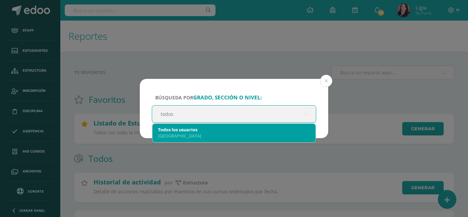 The height and width of the screenshot is (217, 468). I want to click on div: Todos los usuarios, so click(234, 129).